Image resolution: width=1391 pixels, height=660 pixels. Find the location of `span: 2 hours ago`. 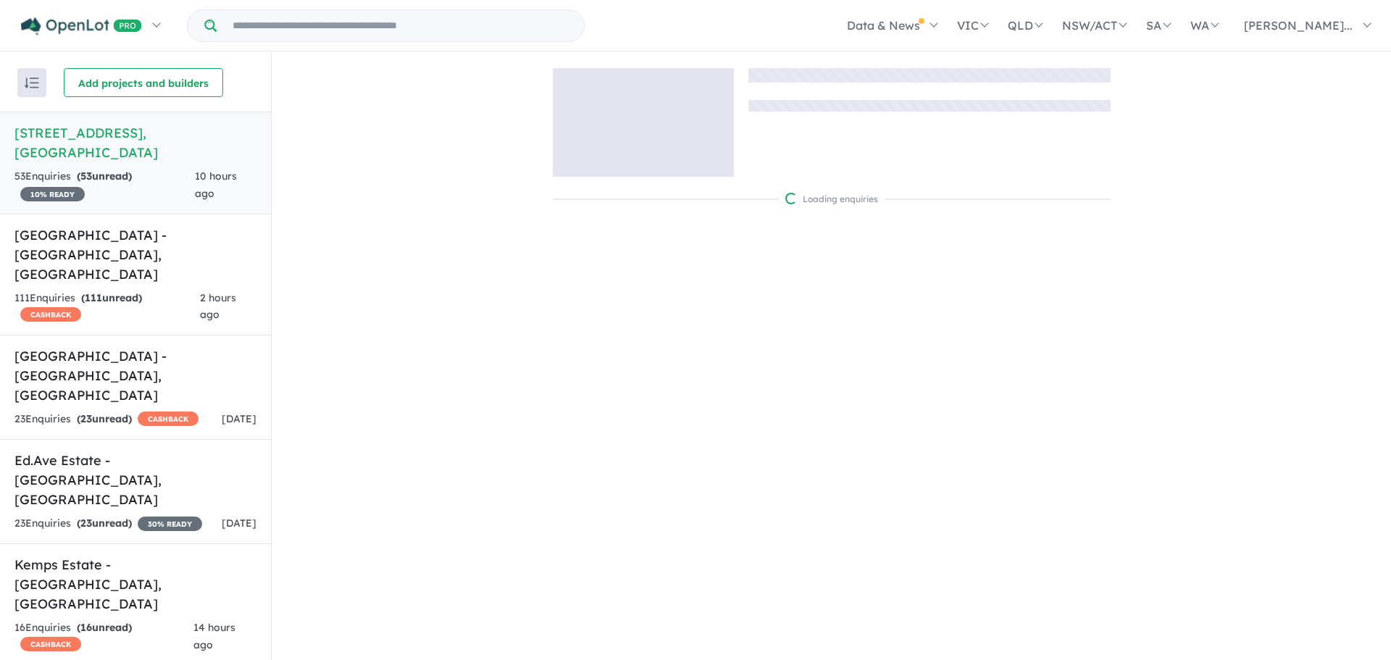

span: 2 hours ago is located at coordinates (218, 306).